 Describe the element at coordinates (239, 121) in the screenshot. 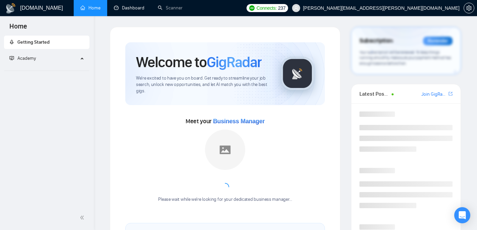

I see `span: Business Manager` at that location.